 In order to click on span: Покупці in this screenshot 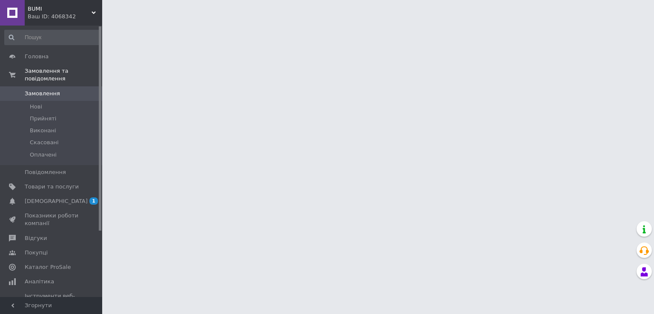, I will do `click(36, 253)`.